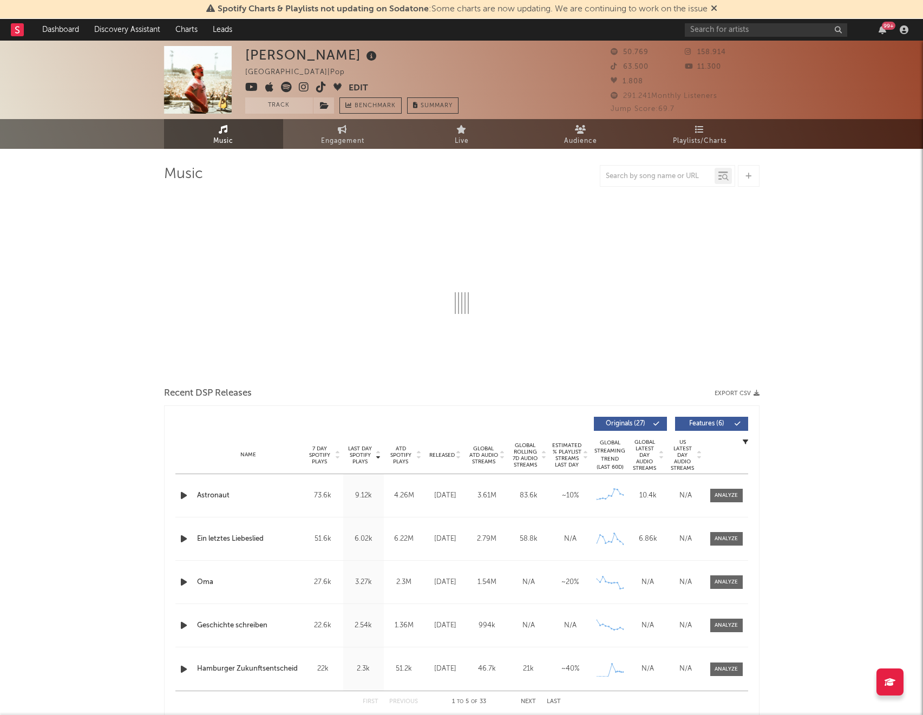  What do you see at coordinates (323, 9) in the screenshot?
I see `span: Spotify Charts & Playlists not updating on Sodatone` at bounding box center [323, 9].